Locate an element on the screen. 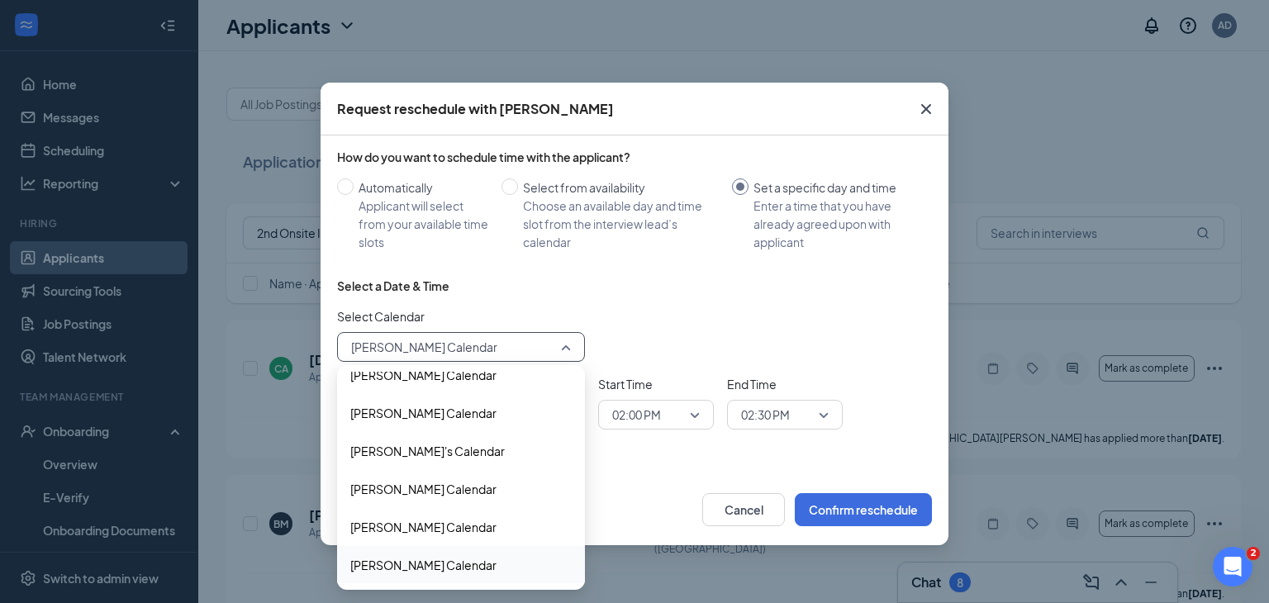  div: Select a Date & Time is located at coordinates (393, 286).